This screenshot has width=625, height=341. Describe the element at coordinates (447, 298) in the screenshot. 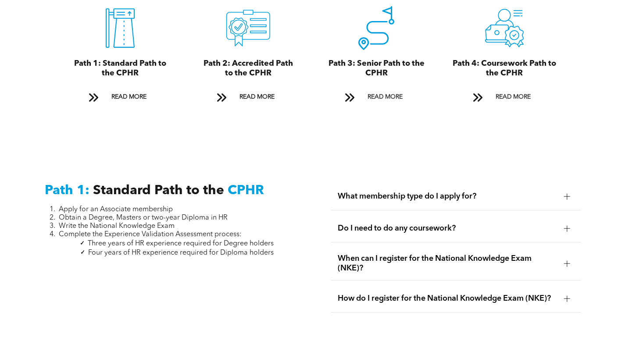

I see `span: How do I register for the National Knowledge Exam (NKE)?` at that location.